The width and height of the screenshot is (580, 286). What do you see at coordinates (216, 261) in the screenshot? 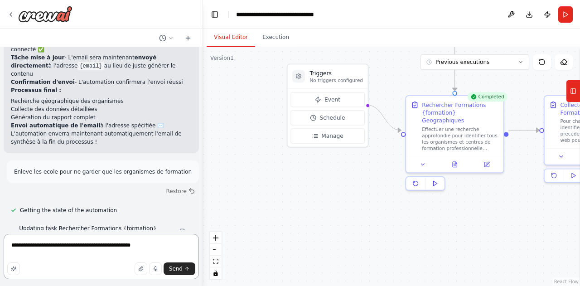
I see `button: fit view` at bounding box center [216, 261].